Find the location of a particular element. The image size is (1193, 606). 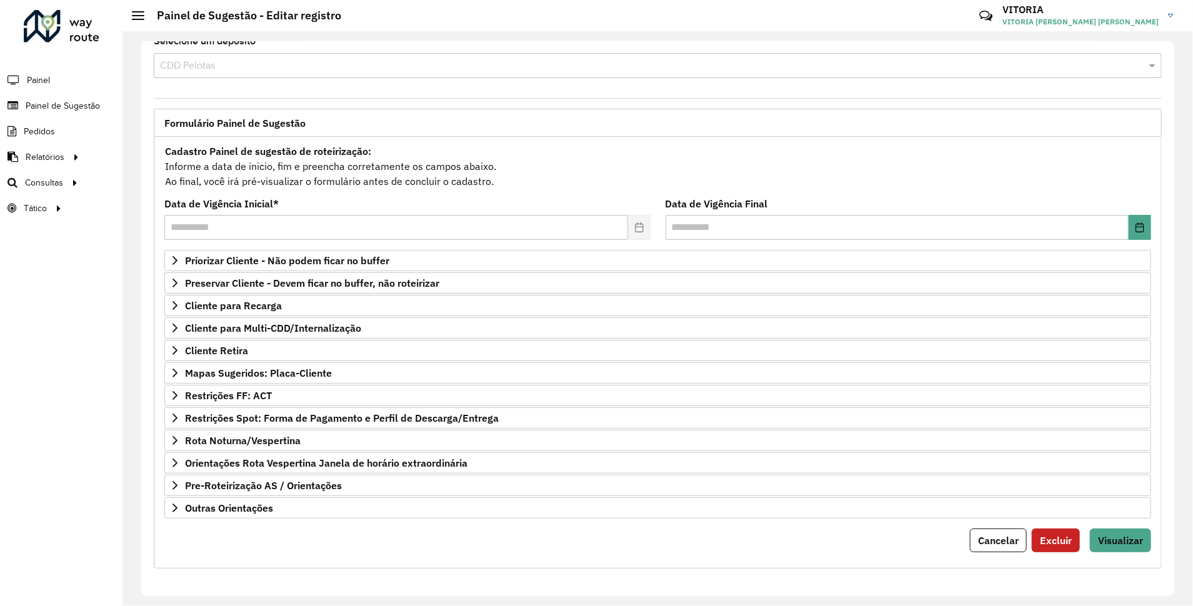

a: Outras Orientações is located at coordinates (658, 508).